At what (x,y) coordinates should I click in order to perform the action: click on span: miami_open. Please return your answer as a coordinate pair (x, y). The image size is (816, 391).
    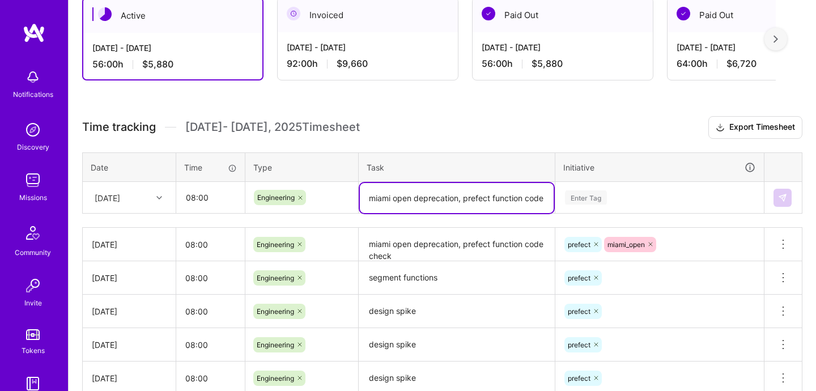
    Looking at the image, I should click on (627, 244).